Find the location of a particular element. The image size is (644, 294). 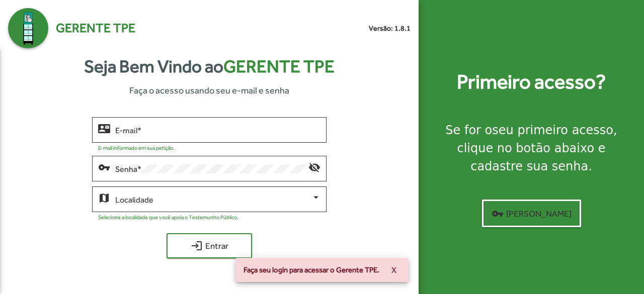

button: Entrar is located at coordinates (209, 246).